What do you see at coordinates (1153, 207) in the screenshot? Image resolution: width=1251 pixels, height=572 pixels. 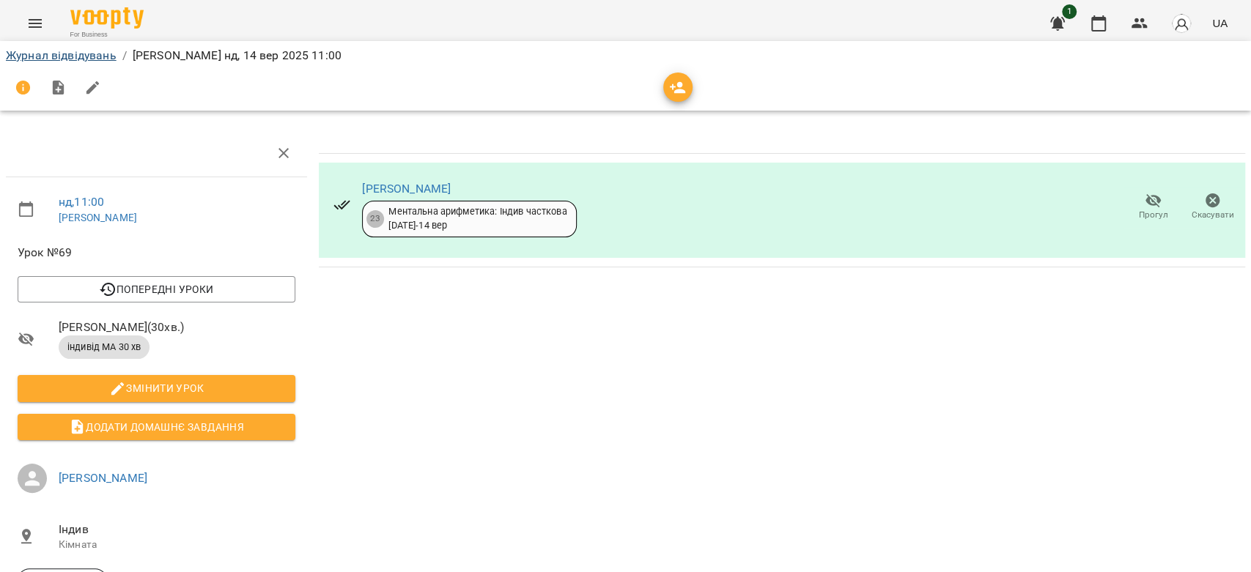 I see `button: Прогул` at bounding box center [1153, 207].